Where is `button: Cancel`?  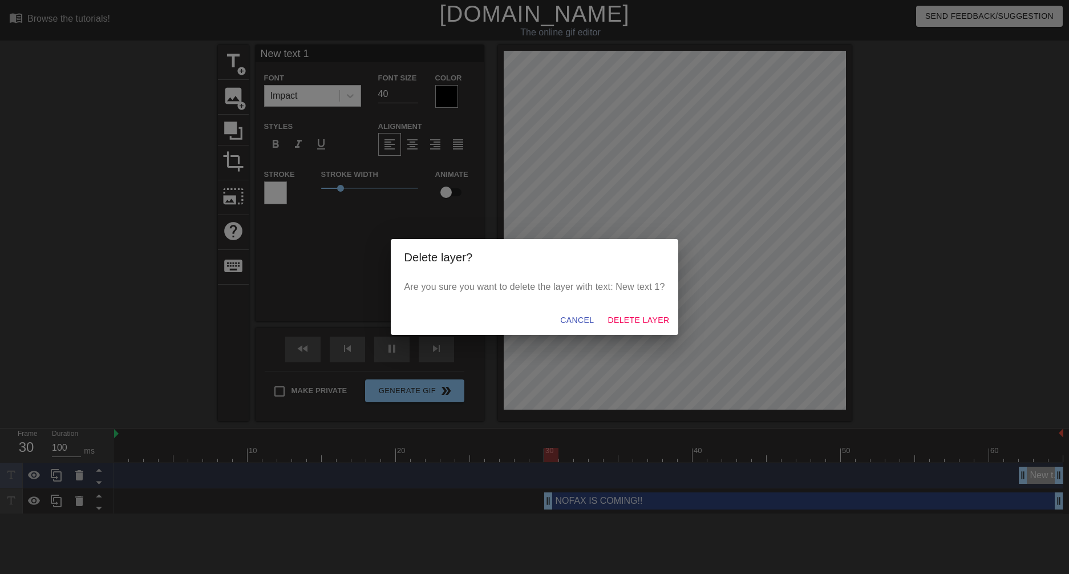
button: Cancel is located at coordinates (577, 320).